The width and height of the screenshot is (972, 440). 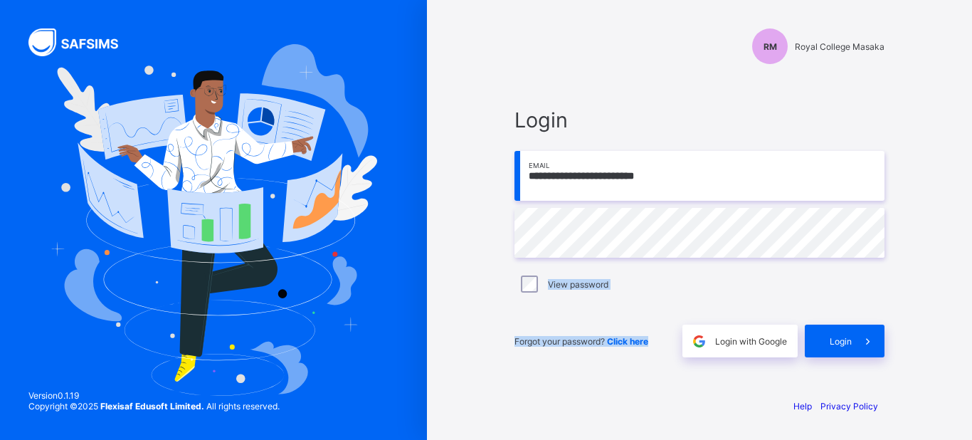 I want to click on img: Hero Image, so click(x=213, y=220).